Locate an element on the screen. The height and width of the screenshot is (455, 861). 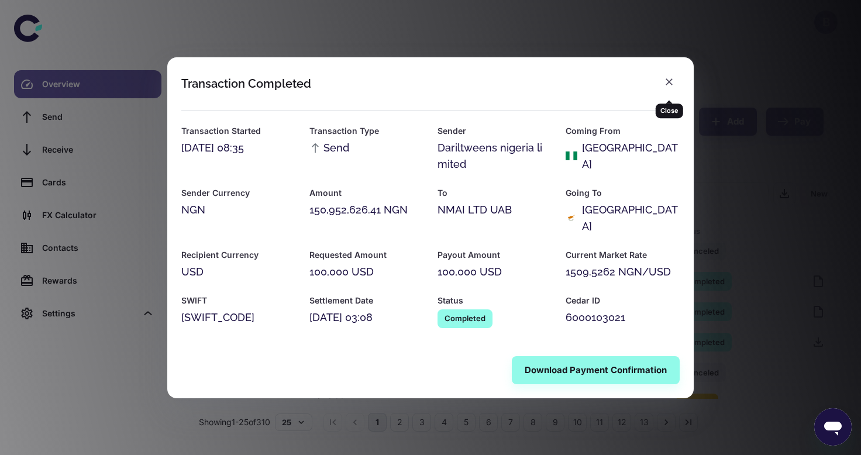
h6: SWIFT is located at coordinates (238, 301).